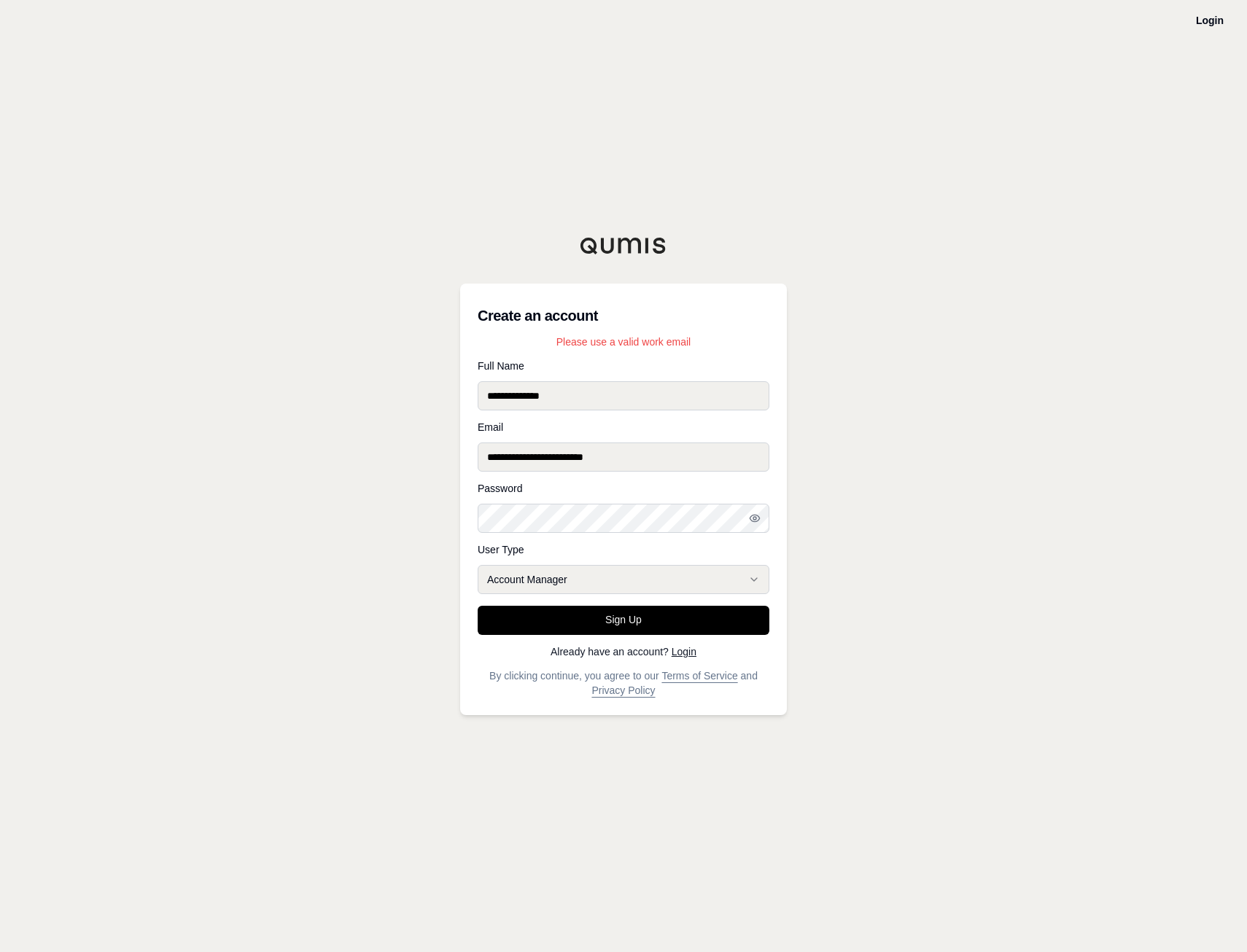 Image resolution: width=1247 pixels, height=952 pixels. What do you see at coordinates (699, 676) in the screenshot?
I see `a: Terms of Service` at bounding box center [699, 676].